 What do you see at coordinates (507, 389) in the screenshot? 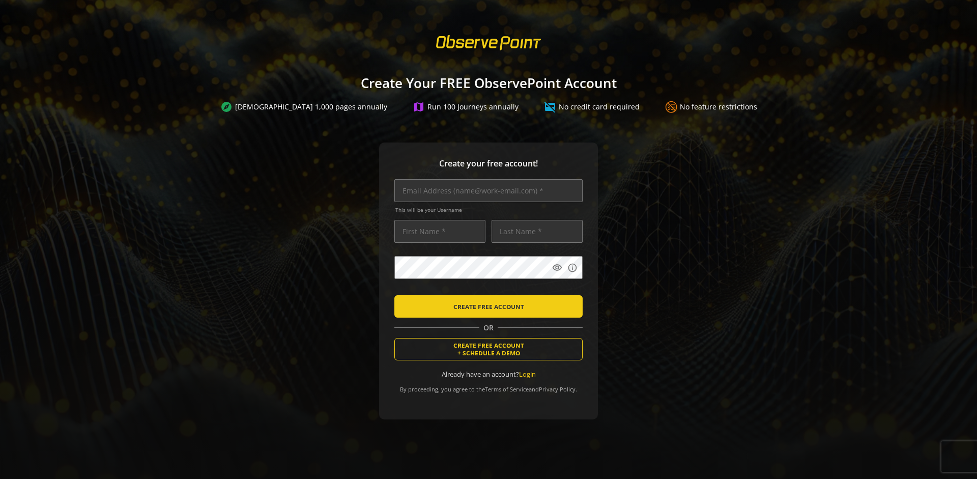
I see `a: Terms of Service` at bounding box center [507, 389].